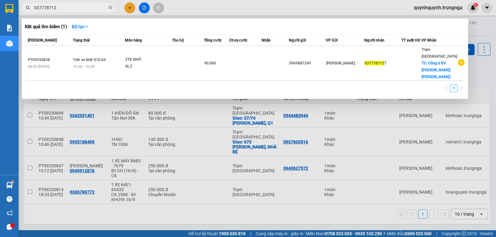 The image size is (496, 237). What do you see at coordinates (462, 88) in the screenshot?
I see `li: Next Page` at bounding box center [462, 88].